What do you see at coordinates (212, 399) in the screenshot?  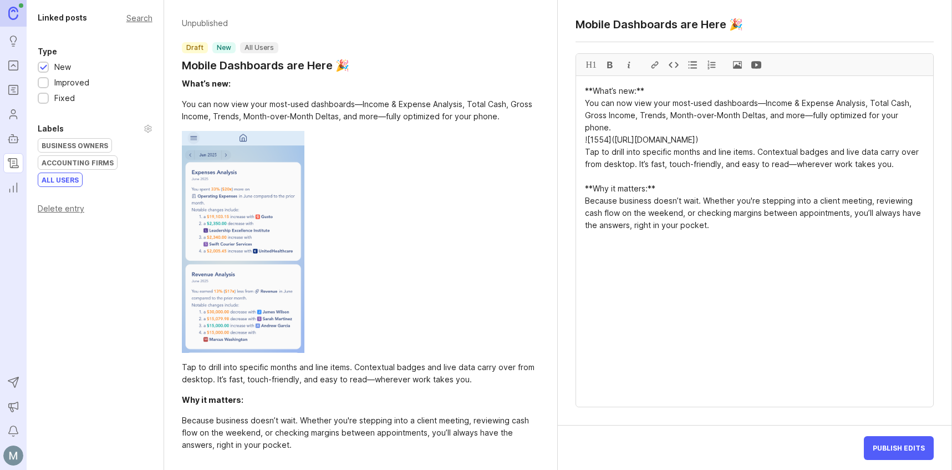 I see `div: Why it matters:` at bounding box center [212, 399].